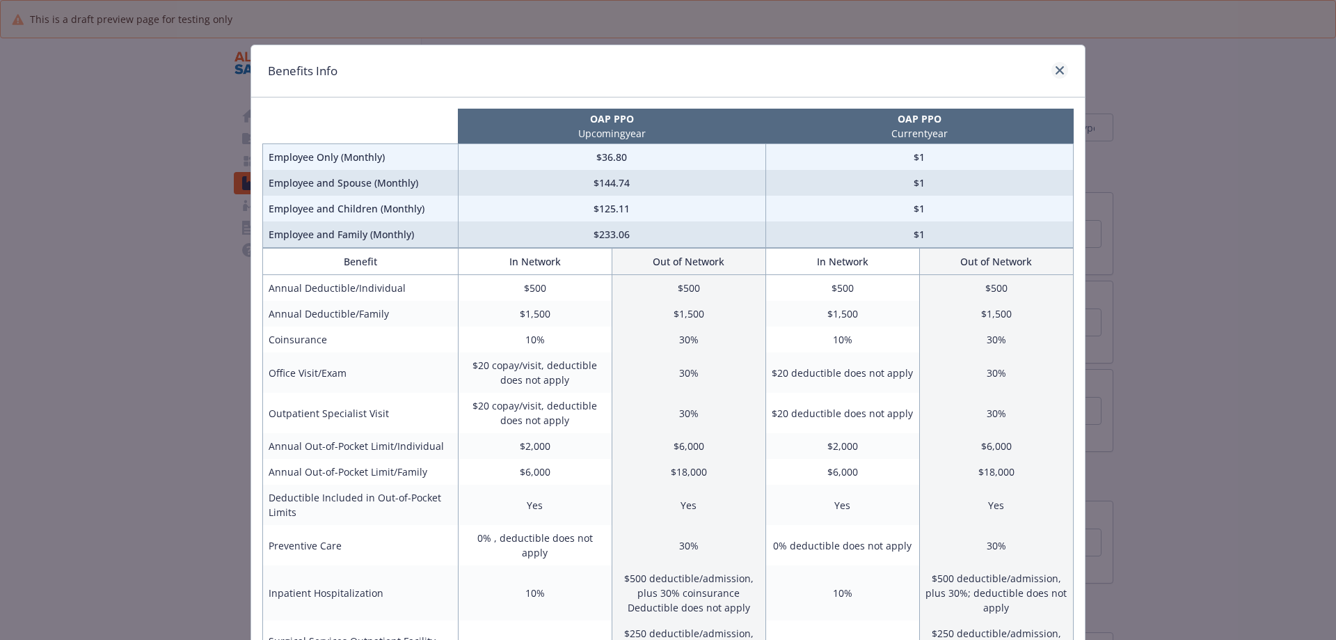  What do you see at coordinates (920, 133) in the screenshot?
I see `p: Current year` at bounding box center [920, 133].